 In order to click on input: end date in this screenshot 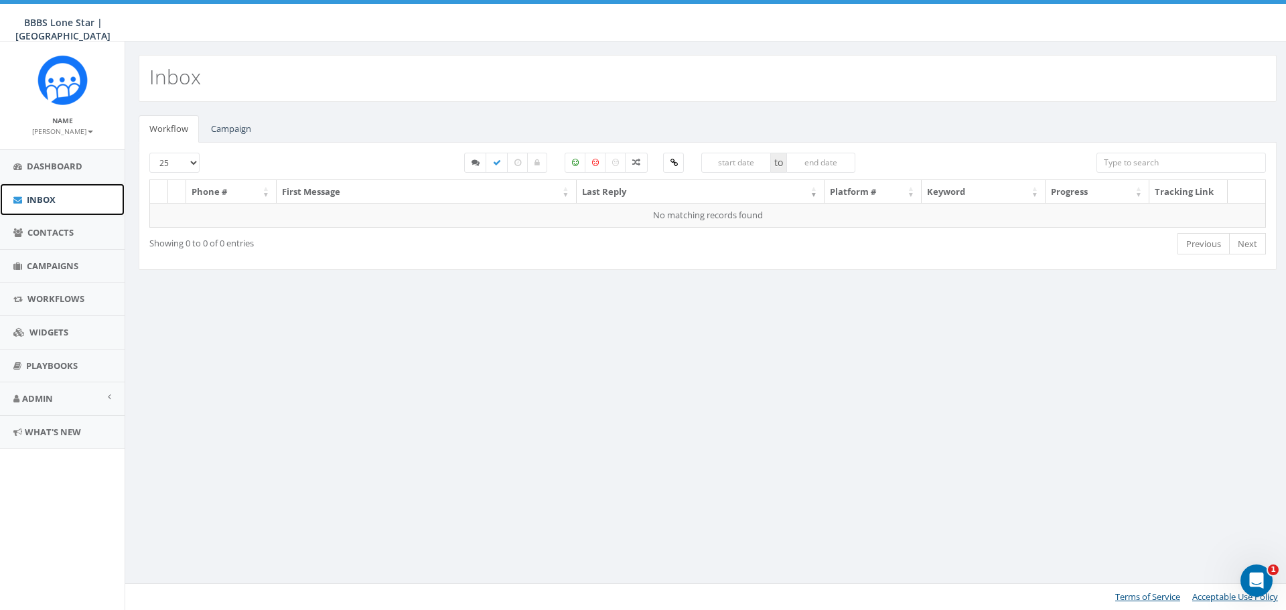, I will do `click(821, 163)`.